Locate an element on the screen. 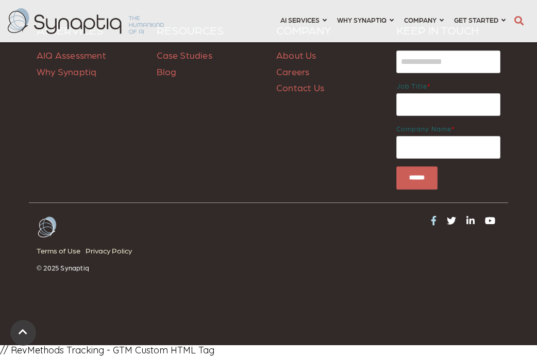 Image resolution: width=537 pixels, height=356 pixels. a: GET STARTED is located at coordinates (480, 20).